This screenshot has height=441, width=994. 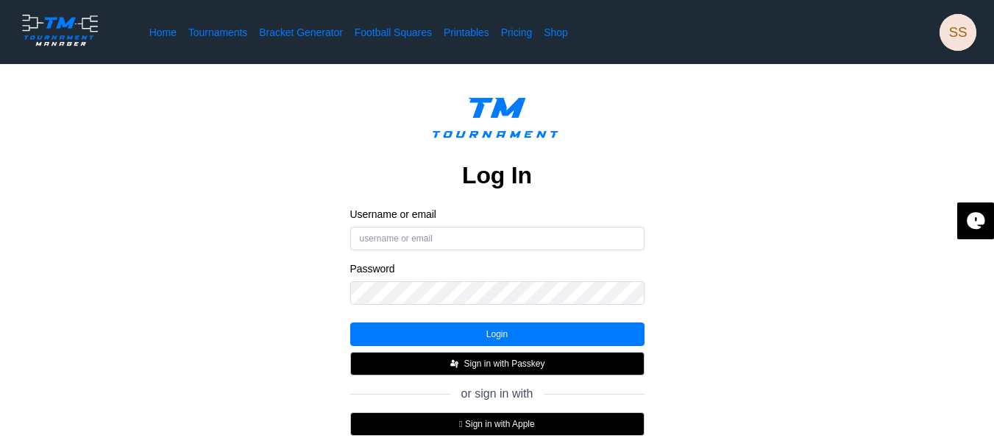 What do you see at coordinates (497, 175) in the screenshot?
I see `h2: Log In` at bounding box center [497, 175].